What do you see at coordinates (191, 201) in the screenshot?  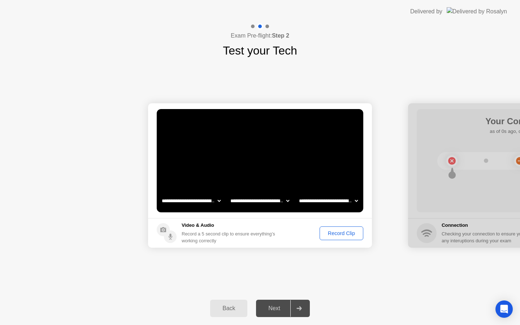 I see `select: Available cameras` at bounding box center [191, 201].